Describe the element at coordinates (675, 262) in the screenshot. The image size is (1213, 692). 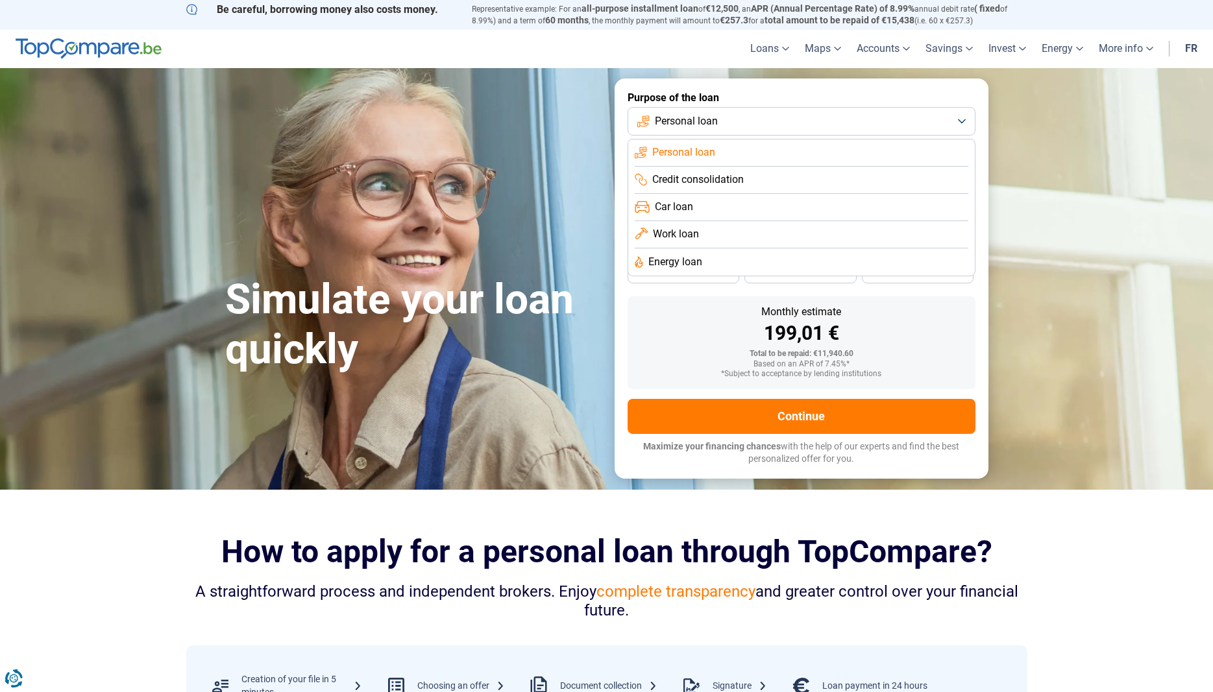
I see `span: Energy loan` at that location.